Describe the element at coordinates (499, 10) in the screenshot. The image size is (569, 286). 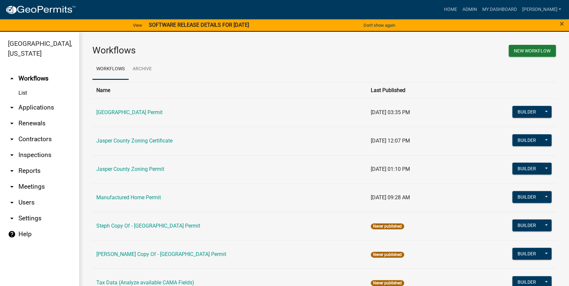
I see `a: My Dashboard` at that location.